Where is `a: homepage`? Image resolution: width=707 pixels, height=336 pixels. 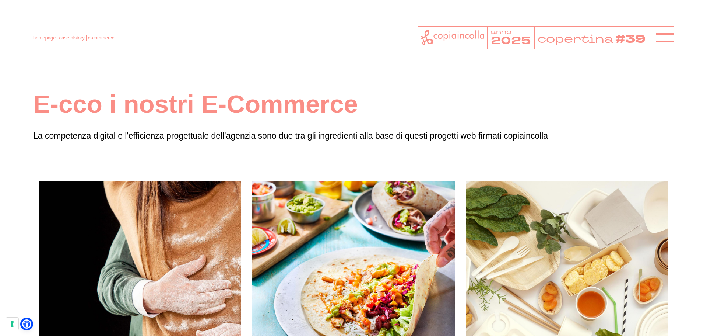
a: homepage is located at coordinates (44, 38).